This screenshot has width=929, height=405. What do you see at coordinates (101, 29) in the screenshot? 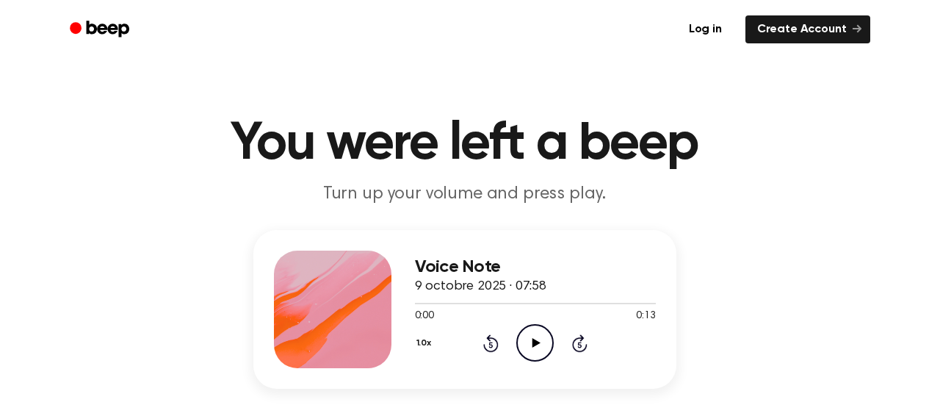
I see `a: Beep` at bounding box center [101, 29].